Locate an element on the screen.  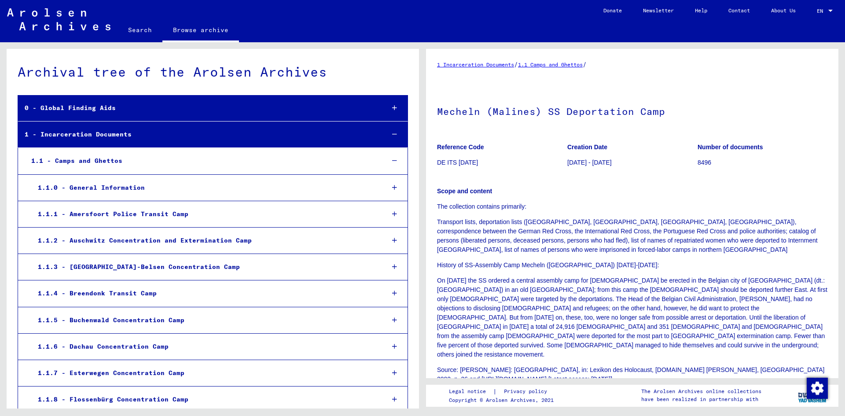
div: 1.1 - Camps and Ghettos is located at coordinates (201, 161).